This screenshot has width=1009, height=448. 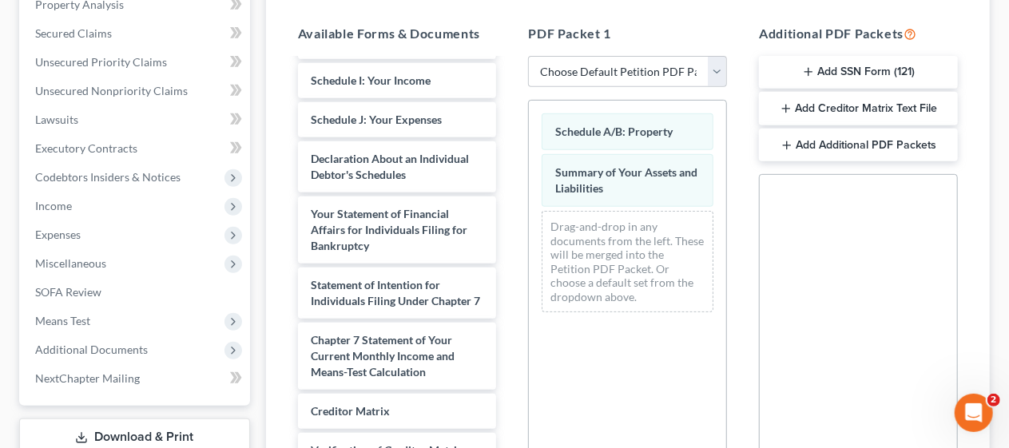 What do you see at coordinates (994, 400) in the screenshot?
I see `span: 2` at bounding box center [994, 400].